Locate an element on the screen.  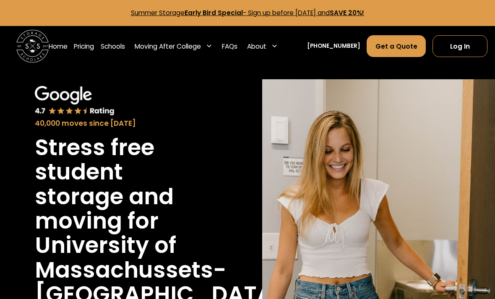
h1: Stress free student storage and moving for is located at coordinates (125, 185).